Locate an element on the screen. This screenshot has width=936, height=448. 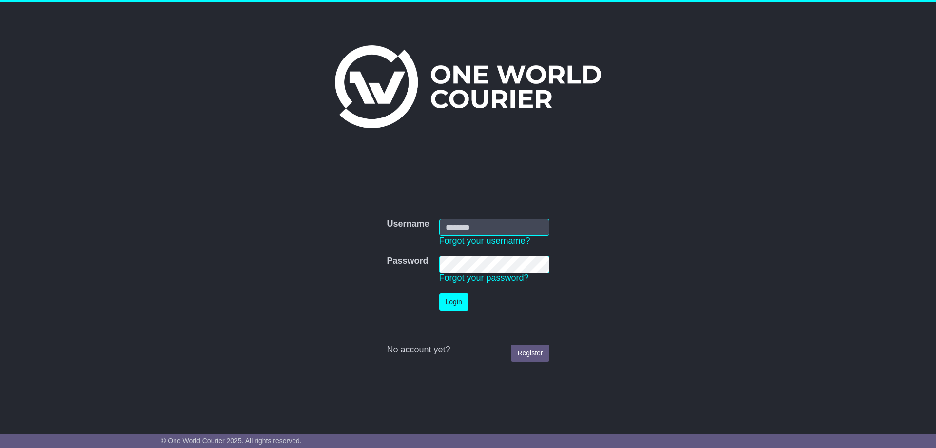
div: No account yet? is located at coordinates (467, 350).